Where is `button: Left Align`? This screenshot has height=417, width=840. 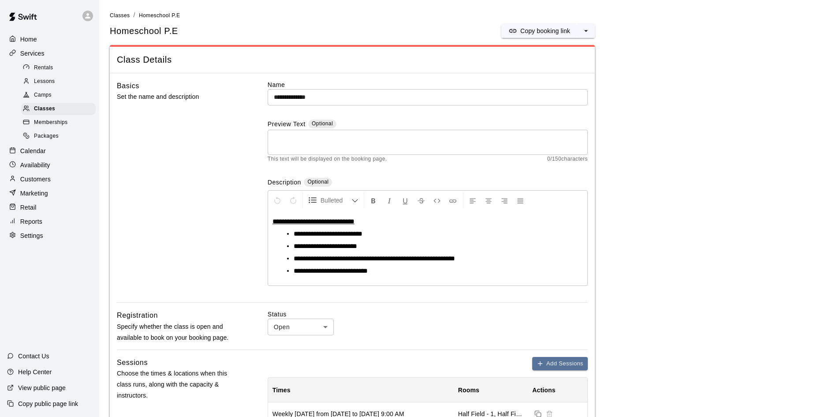
button: Left Align is located at coordinates (473, 200).